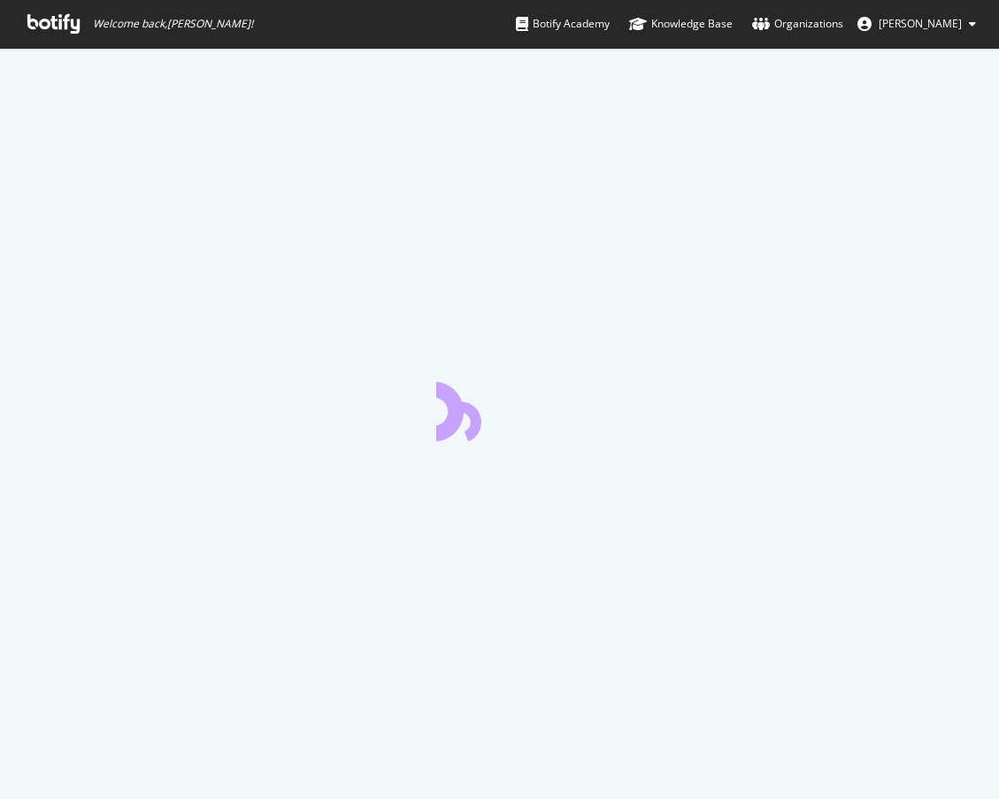  What do you see at coordinates (500, 409) in the screenshot?
I see `div: animation` at bounding box center [500, 409].